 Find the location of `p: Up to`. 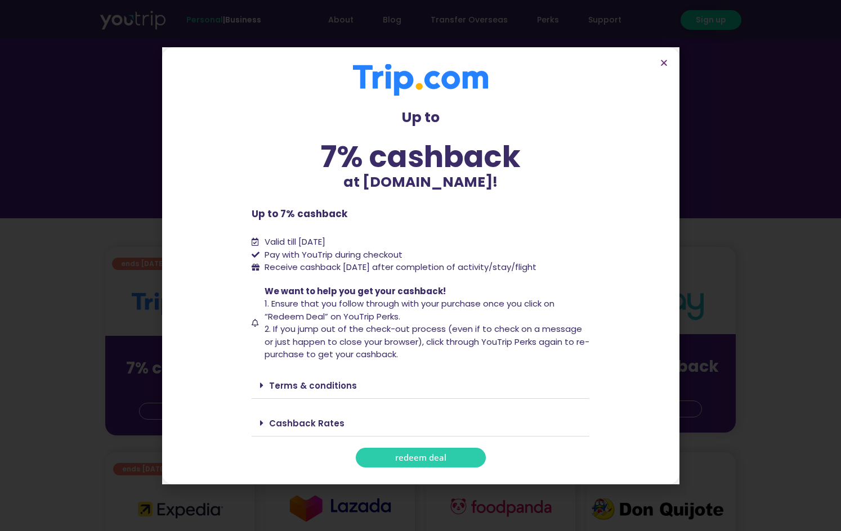

p: Up to is located at coordinates (420, 118).